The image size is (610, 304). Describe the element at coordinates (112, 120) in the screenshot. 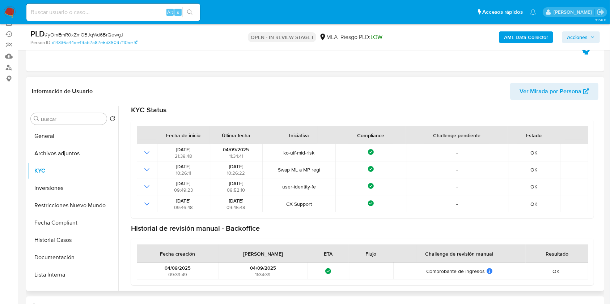

I see `button: Volver al orden por defecto` at that location.